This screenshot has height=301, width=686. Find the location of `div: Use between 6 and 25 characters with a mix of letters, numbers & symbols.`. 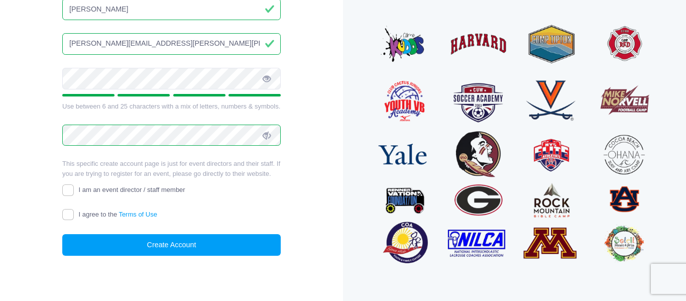

div: Use between 6 and 25 characters with a mix of letters, numbers & symbols. is located at coordinates (171, 107).